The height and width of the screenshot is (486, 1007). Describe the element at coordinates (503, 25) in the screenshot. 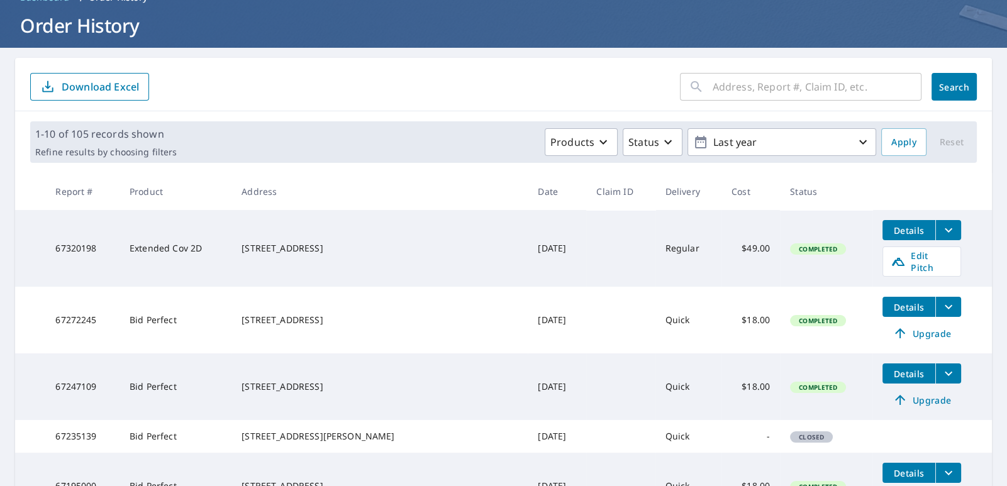

I see `h1: Order History` at that location.